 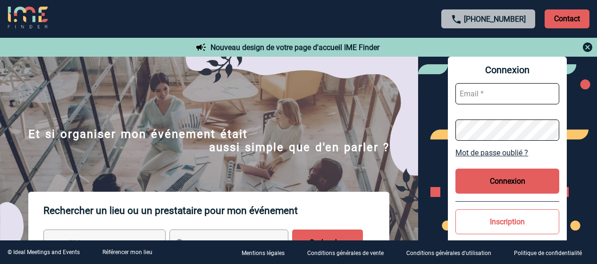 I want to click on p: Mentions légales, so click(x=263, y=253).